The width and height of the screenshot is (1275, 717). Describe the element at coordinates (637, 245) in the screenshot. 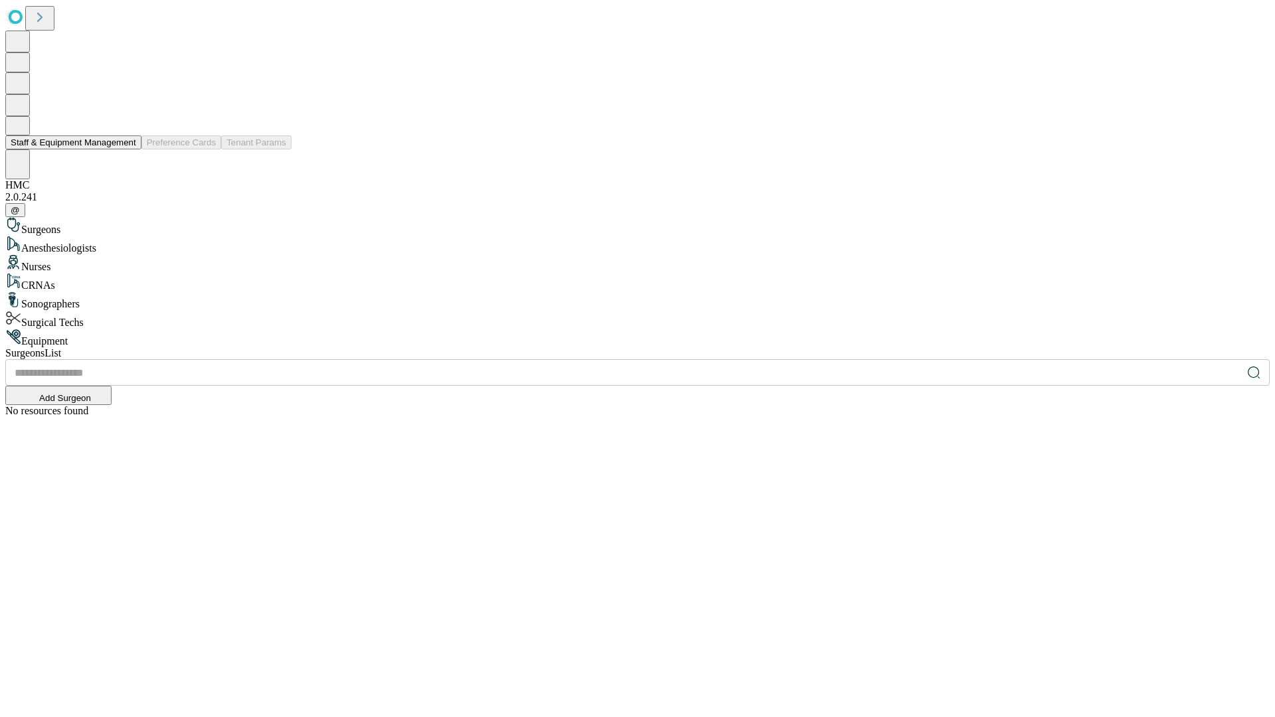

I see `div: Anesthesiologists` at that location.